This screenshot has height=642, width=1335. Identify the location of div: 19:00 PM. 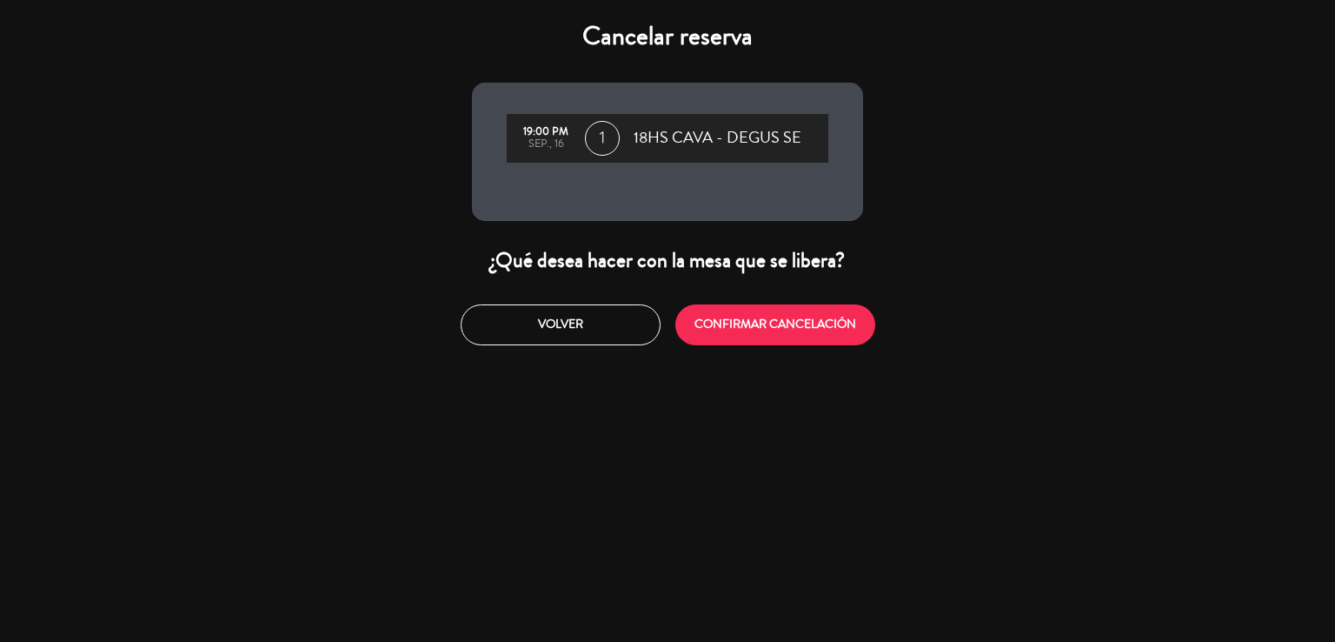
(546, 132).